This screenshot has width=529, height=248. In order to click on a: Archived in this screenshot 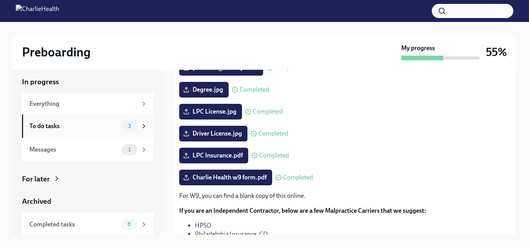, I will do `click(88, 202)`.